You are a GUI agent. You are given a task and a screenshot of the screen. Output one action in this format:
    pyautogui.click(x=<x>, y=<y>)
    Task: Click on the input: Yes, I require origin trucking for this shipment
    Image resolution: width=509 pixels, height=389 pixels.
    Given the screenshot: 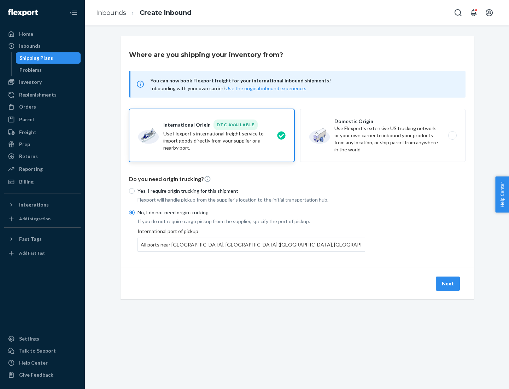 What is the action you would take?
    pyautogui.click(x=132, y=191)
    